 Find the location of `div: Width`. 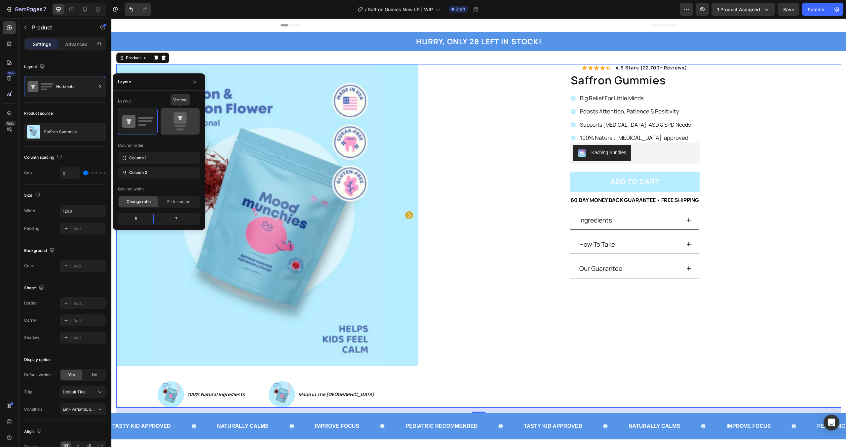

div: Width is located at coordinates (29, 211).